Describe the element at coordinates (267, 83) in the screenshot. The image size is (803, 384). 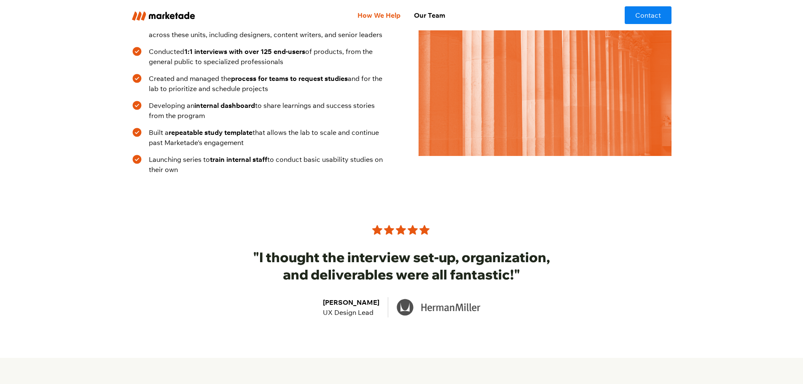
I see `p: Created and managed the and for the lab to prioritize and schedule projects` at that location.